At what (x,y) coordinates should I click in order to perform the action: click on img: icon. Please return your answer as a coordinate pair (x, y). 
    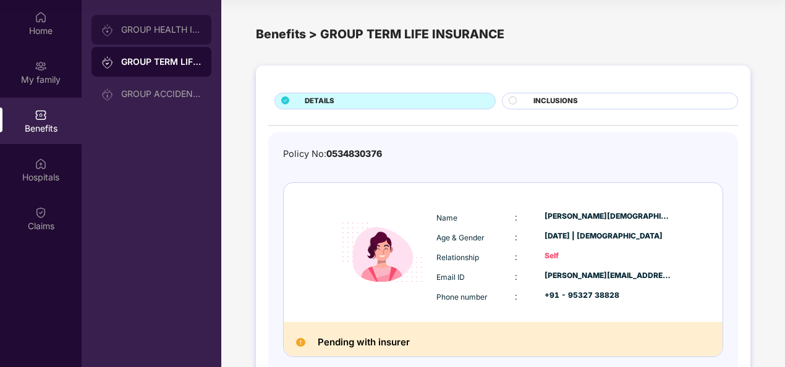
    Looking at the image, I should click on (382, 252).